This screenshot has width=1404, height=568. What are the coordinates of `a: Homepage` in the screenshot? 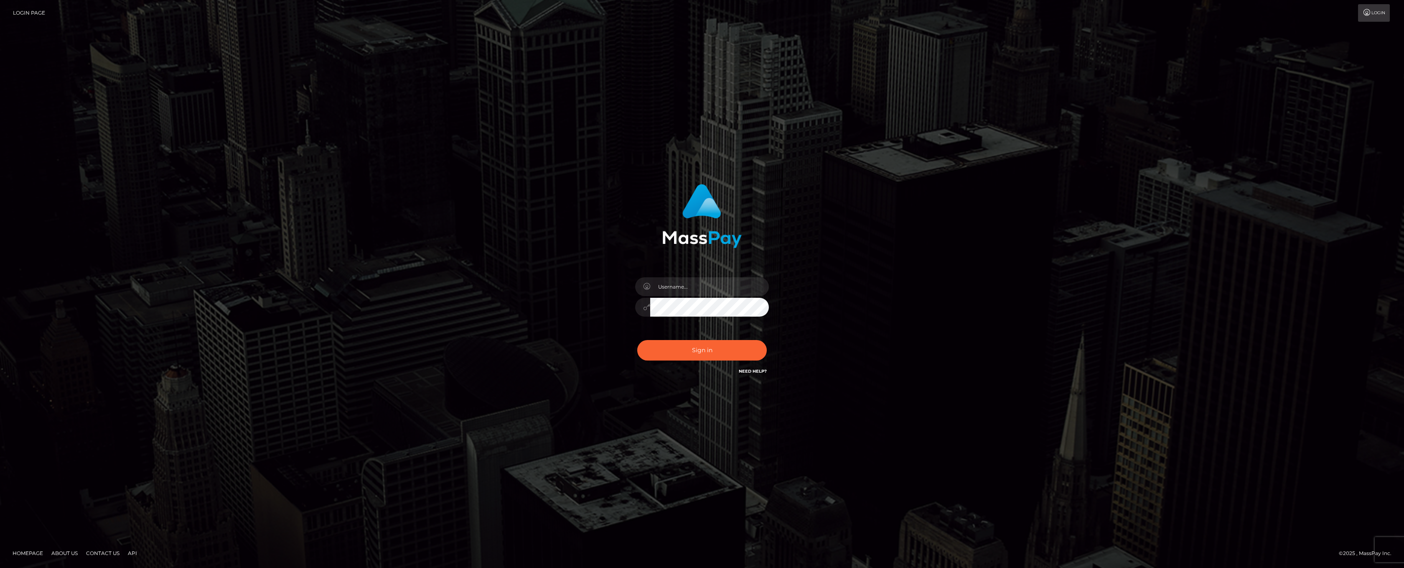 It's located at (28, 553).